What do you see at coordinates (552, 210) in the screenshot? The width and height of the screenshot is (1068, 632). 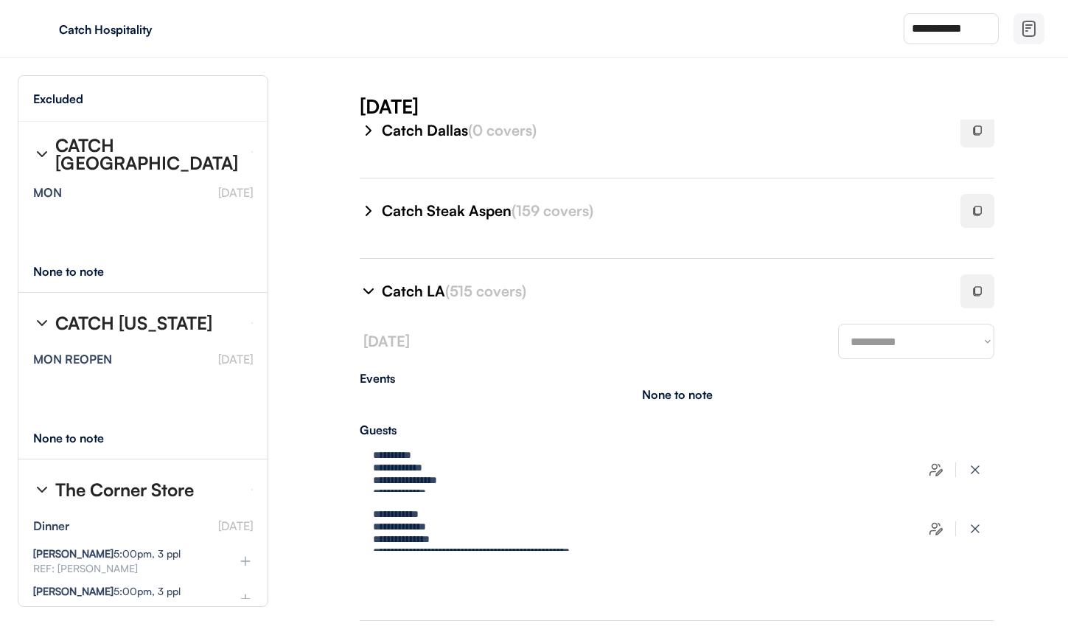 I see `font: (159 covers)` at bounding box center [552, 210].